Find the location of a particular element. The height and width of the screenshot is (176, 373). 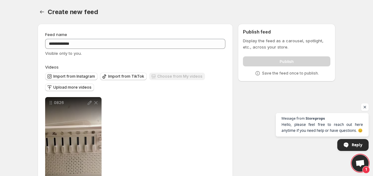

button: Import from TikTok is located at coordinates (123, 76).